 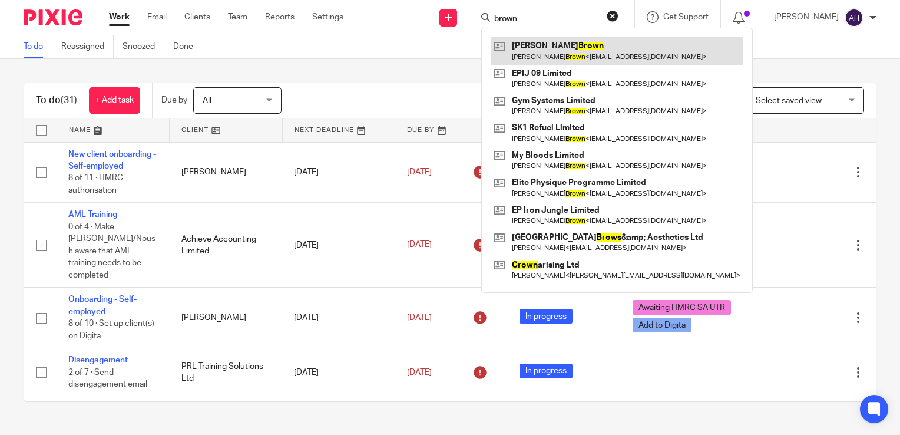 What do you see at coordinates (612, 16) in the screenshot?
I see `button: Clear` at bounding box center [612, 16].